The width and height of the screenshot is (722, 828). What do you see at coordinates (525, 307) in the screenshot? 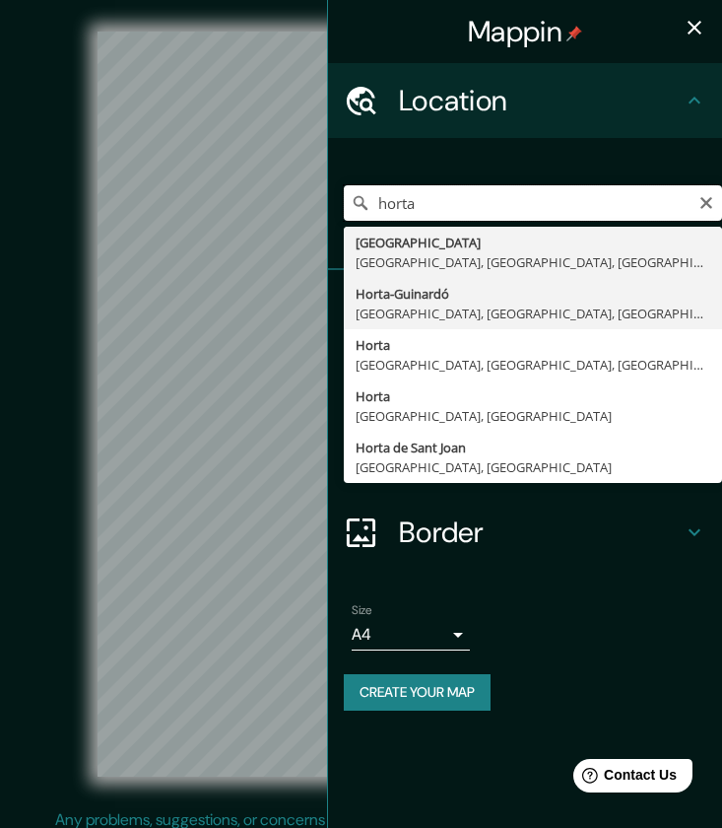
I see `div: Pins` at bounding box center [525, 307].